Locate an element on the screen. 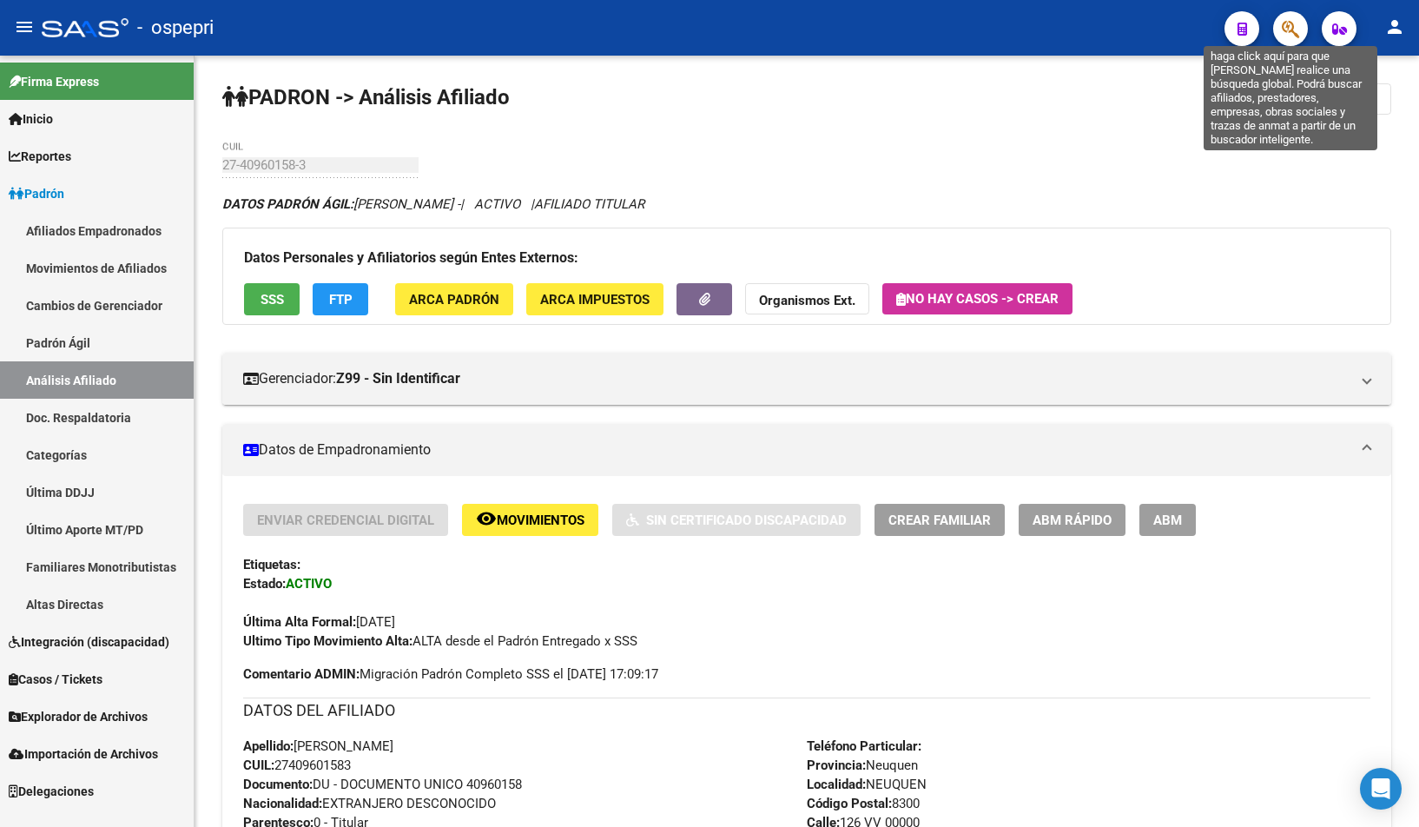 The width and height of the screenshot is (1419, 827). strong: PADRON -> Análisis Afiliado is located at coordinates (366, 97).